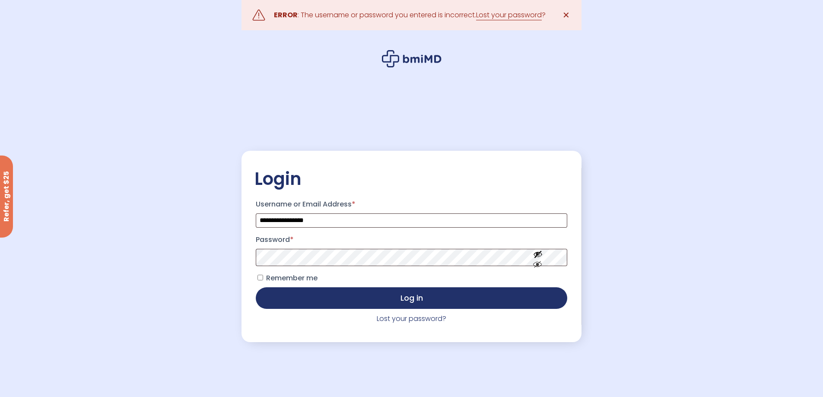 This screenshot has width=823, height=397. Describe the element at coordinates (260, 277) in the screenshot. I see `input: Remember me` at that location.